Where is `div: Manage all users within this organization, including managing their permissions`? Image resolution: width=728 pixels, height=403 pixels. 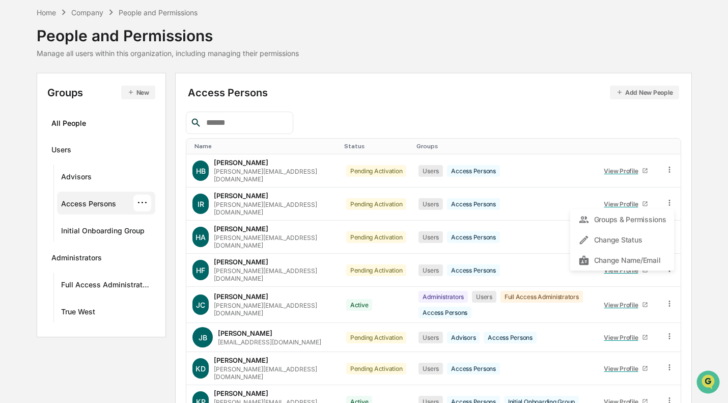 div: Manage all users within this organization, including managing their permissions is located at coordinates (168, 53).